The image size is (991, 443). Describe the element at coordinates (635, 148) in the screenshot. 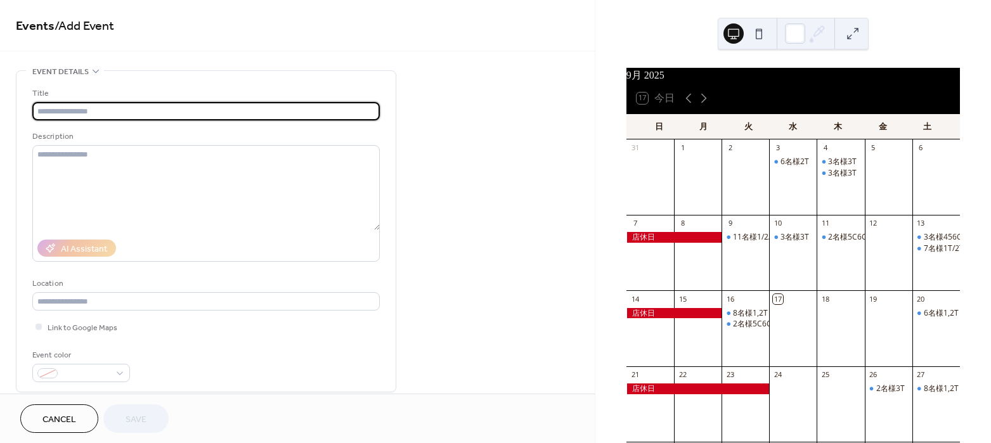

I see `div: 31` at that location.